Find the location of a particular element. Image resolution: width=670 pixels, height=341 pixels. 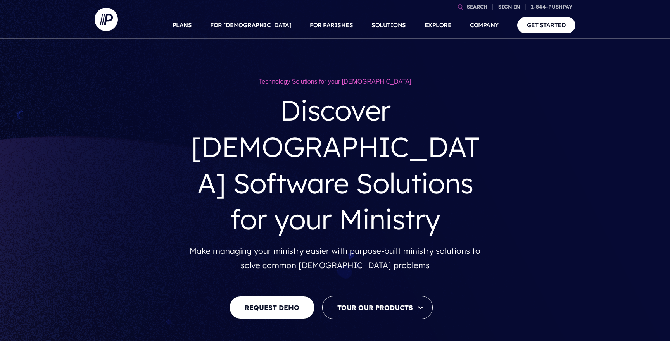

a: REQUEST DEMO is located at coordinates (272, 307).